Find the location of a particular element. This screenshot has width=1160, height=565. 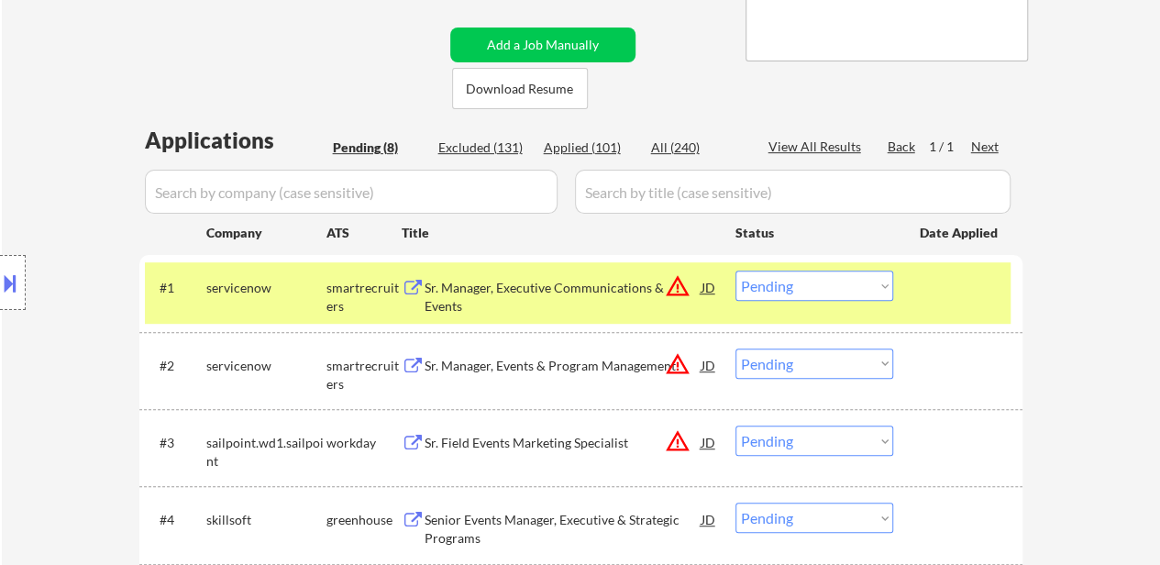

div: Pending (8) is located at coordinates (379, 148).